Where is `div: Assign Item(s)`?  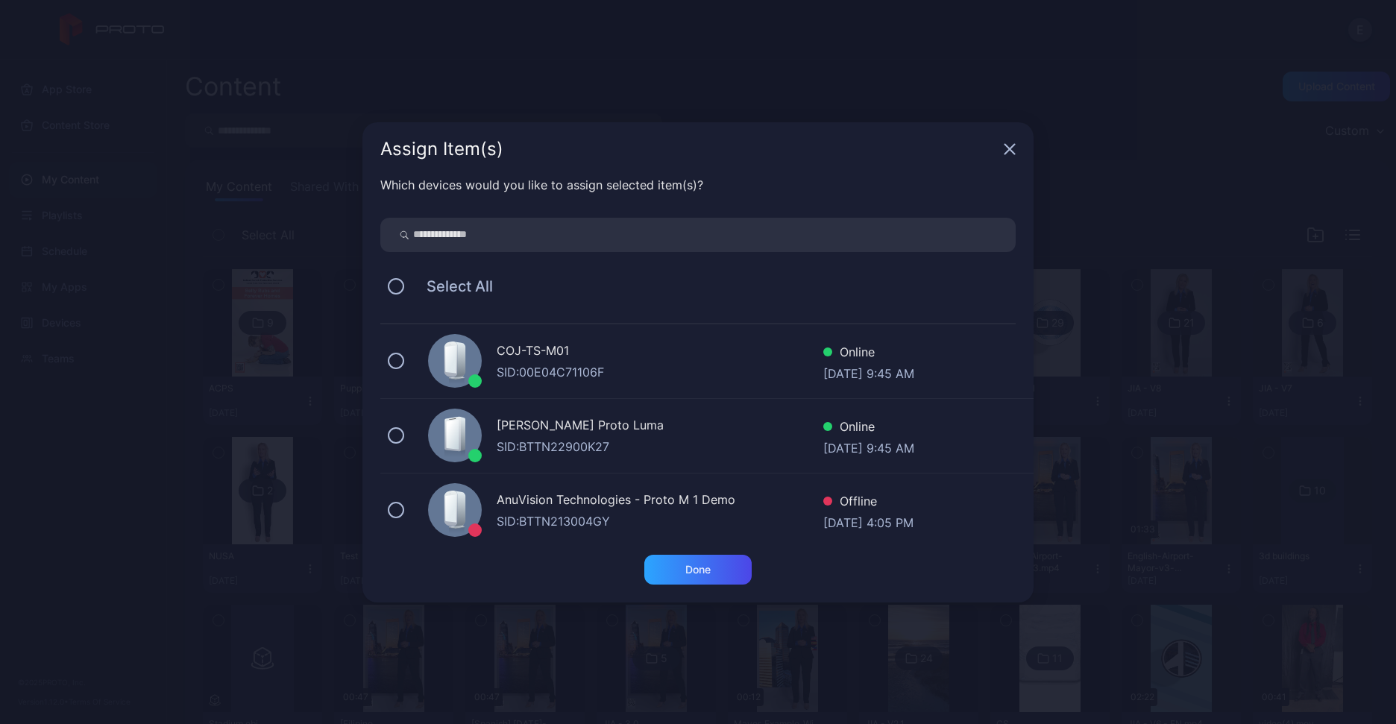
div: Assign Item(s) is located at coordinates (689, 149).